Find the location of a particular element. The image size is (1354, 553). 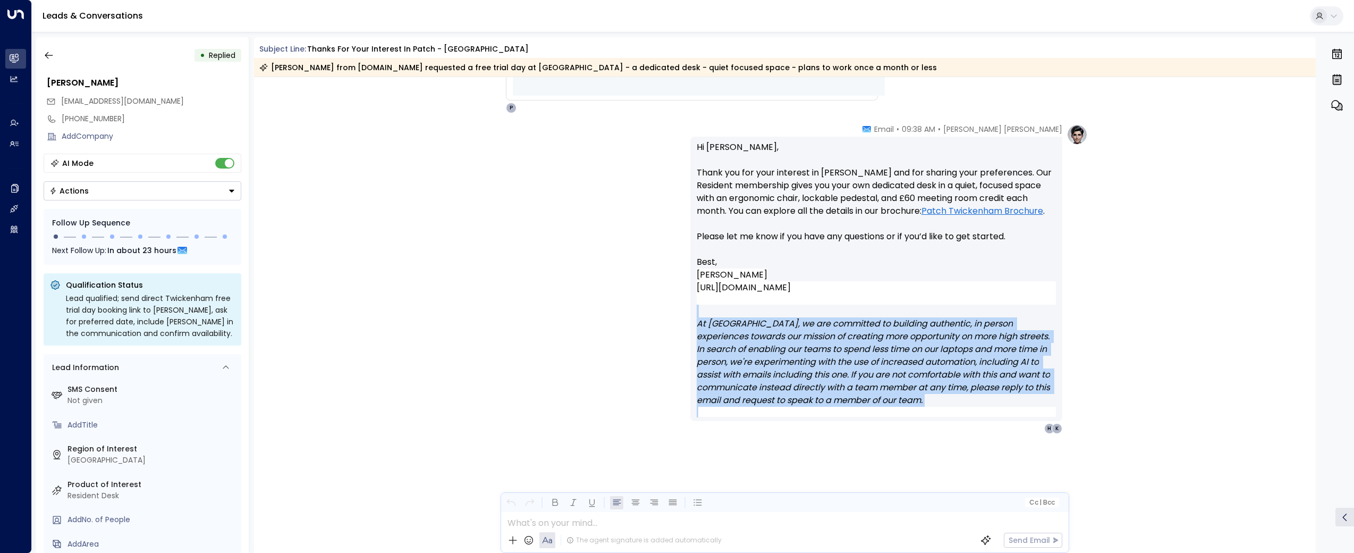

div: The agent signature is added automatically is located at coordinates (644, 540).